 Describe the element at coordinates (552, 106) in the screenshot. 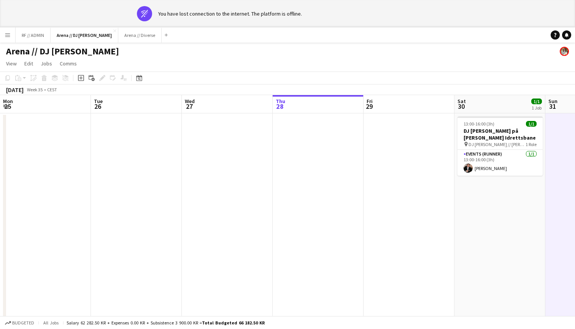

I see `span: 31` at that location.